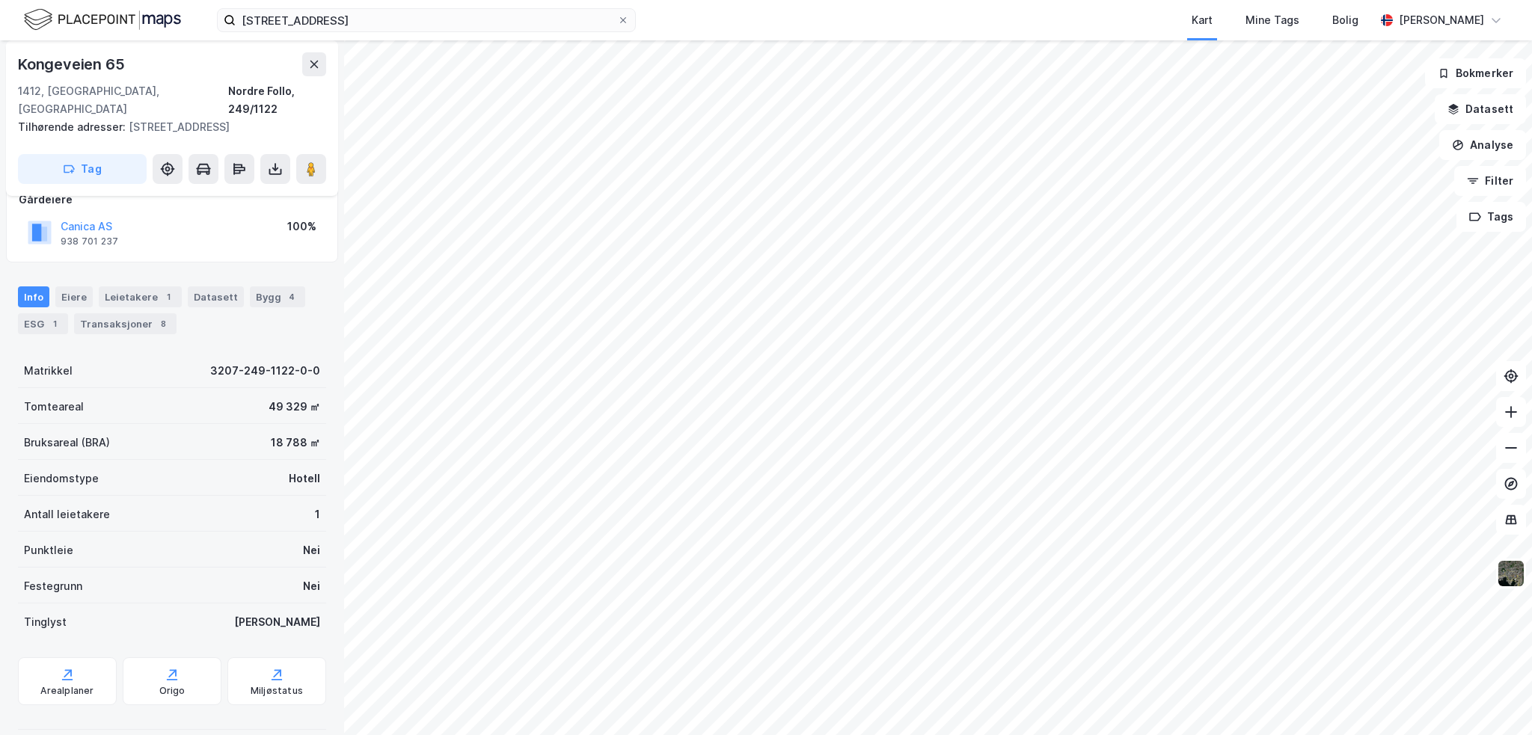 The width and height of the screenshot is (1532, 735). Describe the element at coordinates (140, 297) in the screenshot. I see `div: Leietakere` at that location.